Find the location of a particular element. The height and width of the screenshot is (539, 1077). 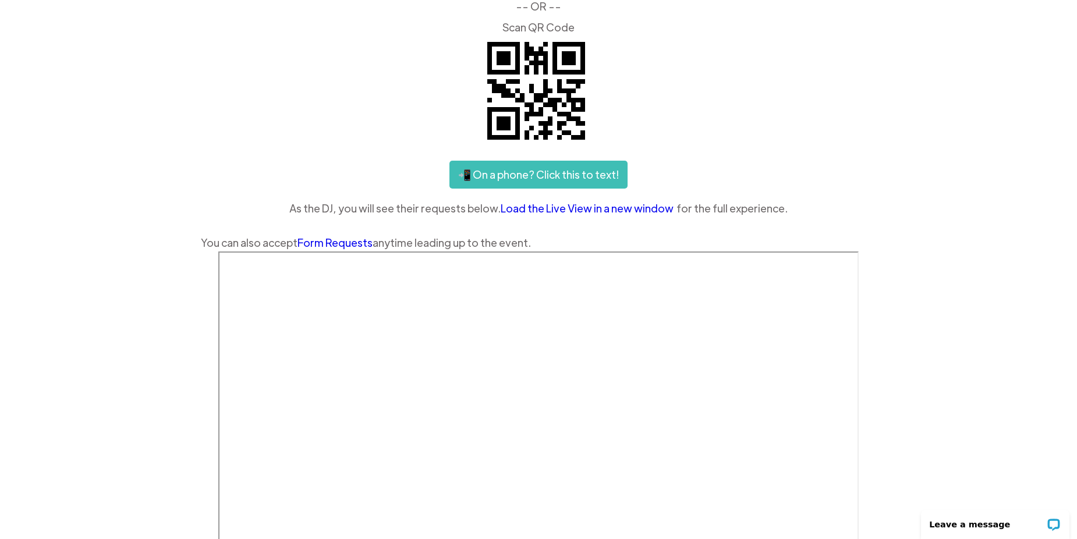

a: Form Requests is located at coordinates (335, 242).